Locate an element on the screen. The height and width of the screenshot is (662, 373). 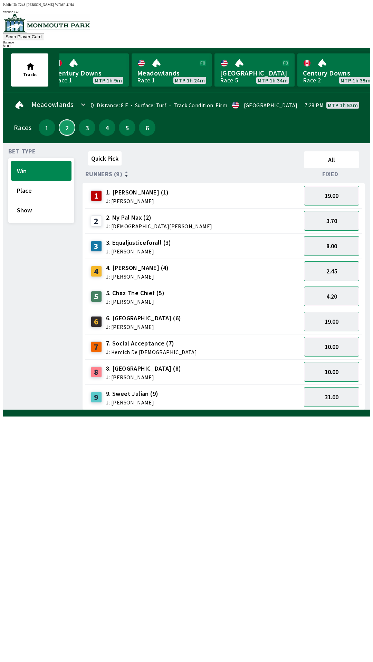
span: Win is located at coordinates (41, 171).